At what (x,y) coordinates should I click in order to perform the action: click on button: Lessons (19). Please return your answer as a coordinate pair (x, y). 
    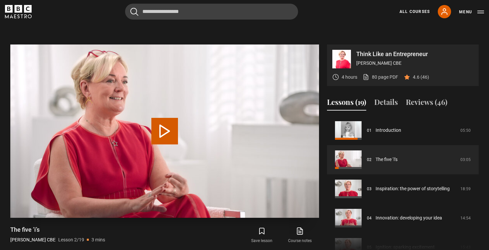
    Looking at the image, I should click on (346, 104).